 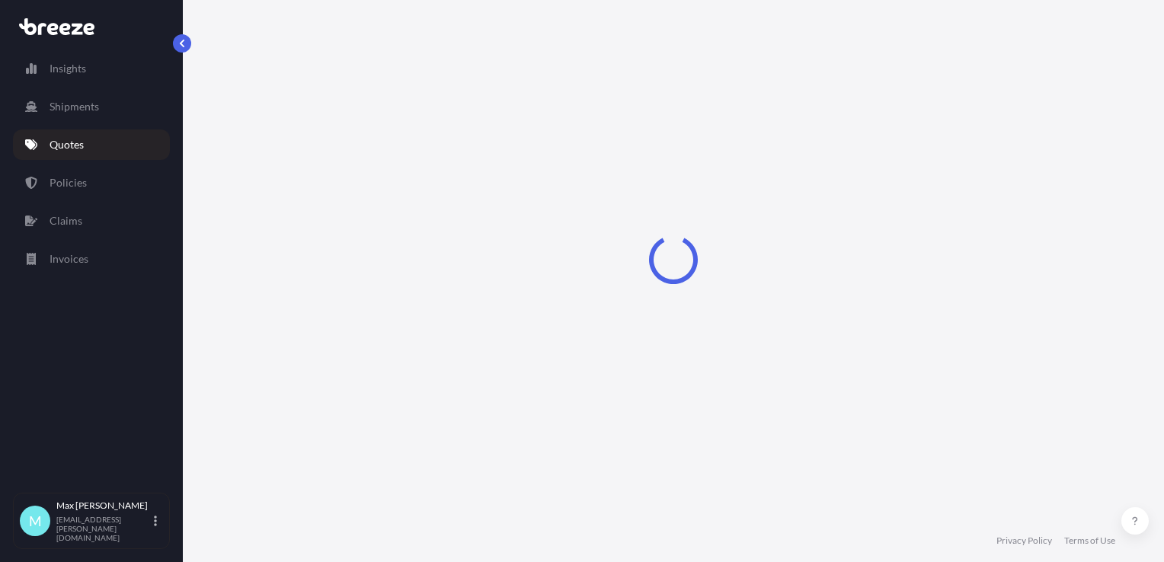 What do you see at coordinates (91, 259) in the screenshot?
I see `a: Invoices` at bounding box center [91, 259].